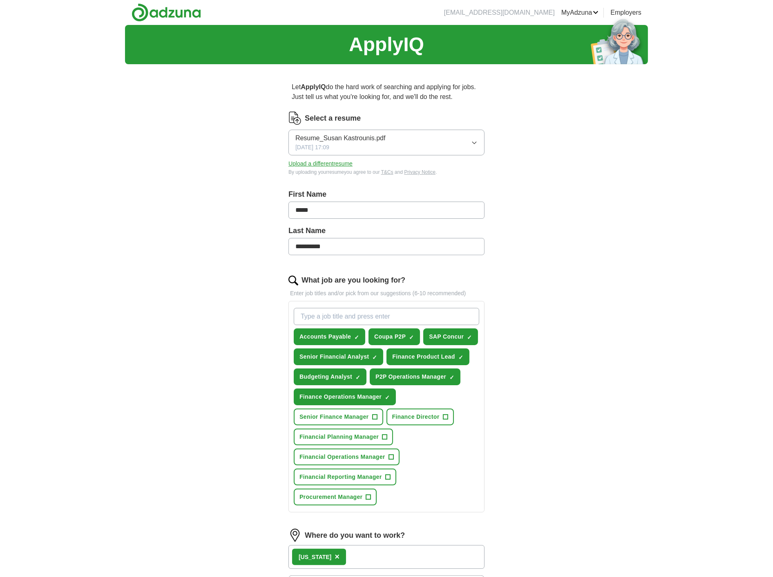 The width and height of the screenshot is (773, 577). What do you see at coordinates (423, 356) in the screenshot?
I see `span: Finance Product Lead` at bounding box center [423, 356].